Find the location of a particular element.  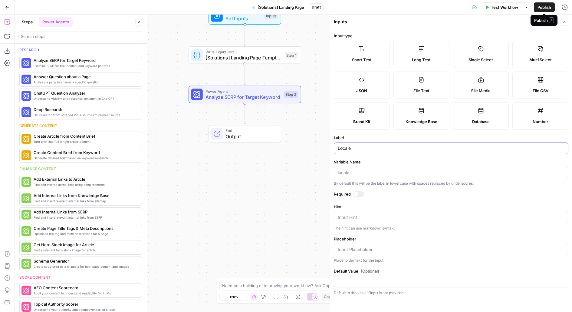

span: Back is located at coordinates (552, 22).